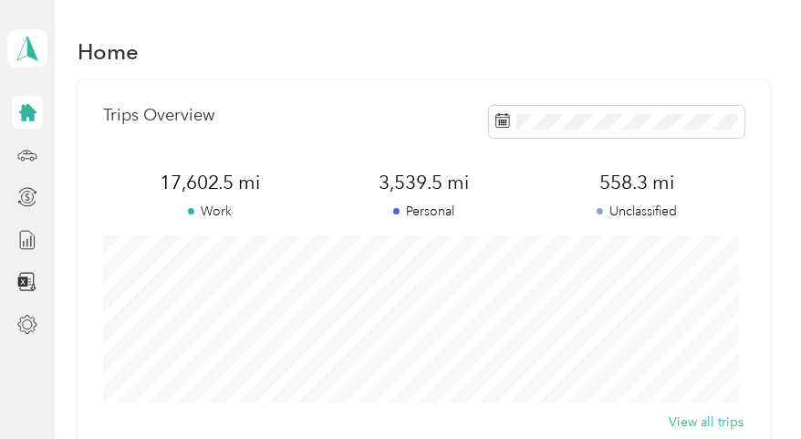 This screenshot has height=439, width=801. Describe the element at coordinates (423, 182) in the screenshot. I see `span: 3,539.5 mi` at that location.